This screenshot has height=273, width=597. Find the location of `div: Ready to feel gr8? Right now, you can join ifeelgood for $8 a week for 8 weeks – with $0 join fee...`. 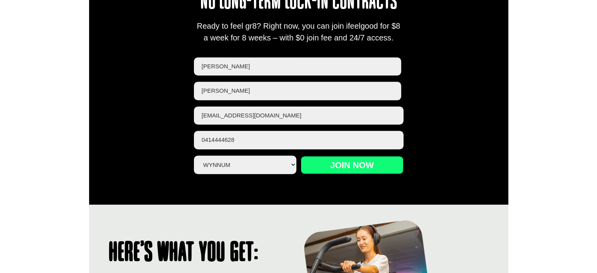

div: Ready to feel gr8? Right now, you can join ifeelgood for $8 a week for 8 weeks – with $0 join fee... is located at coordinates (299, 32).